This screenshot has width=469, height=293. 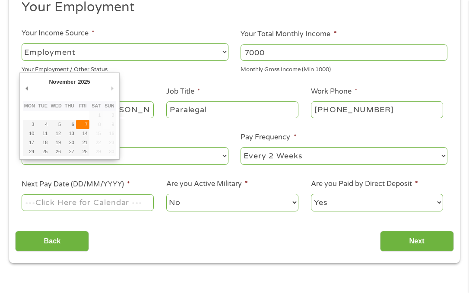 I want to click on abbr: Tuesday, so click(x=43, y=106).